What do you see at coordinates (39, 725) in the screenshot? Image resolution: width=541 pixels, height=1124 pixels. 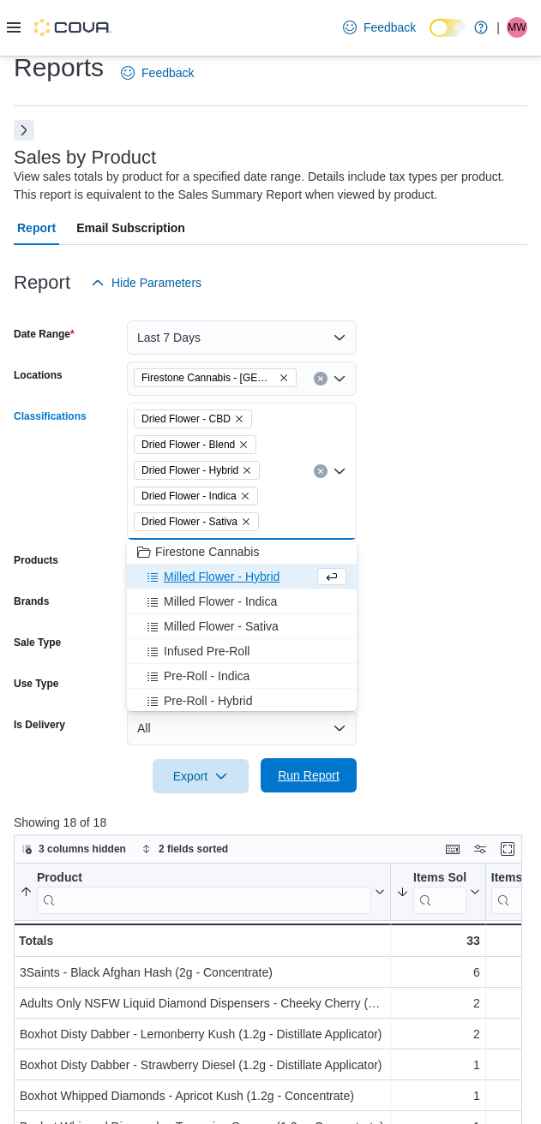 I see `label: Is Delivery` at bounding box center [39, 725].